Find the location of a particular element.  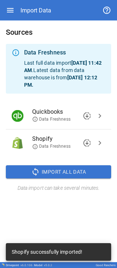

div: Import Data is located at coordinates (36, 10).